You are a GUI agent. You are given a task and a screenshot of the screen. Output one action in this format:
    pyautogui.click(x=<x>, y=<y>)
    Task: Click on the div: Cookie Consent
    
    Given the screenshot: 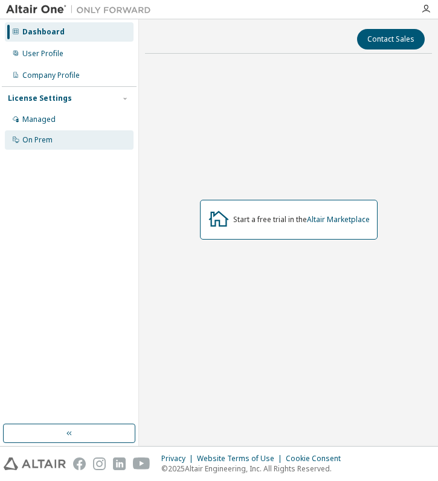 What is the action you would take?
    pyautogui.click(x=316, y=459)
    